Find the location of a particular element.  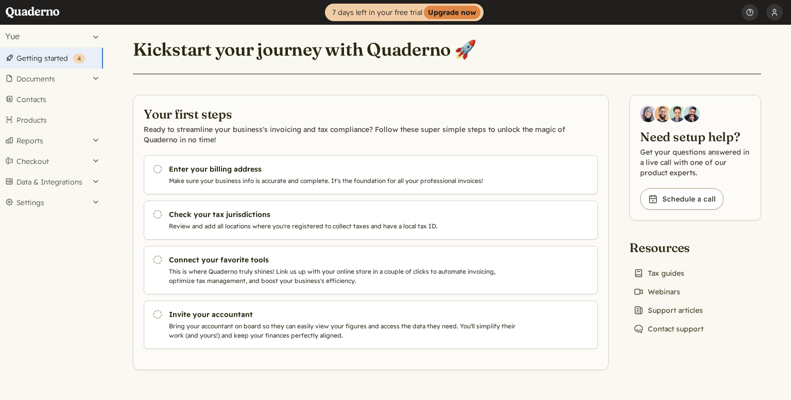

img: Javier Rubio, DevRel at Quaderno is located at coordinates (692, 114).